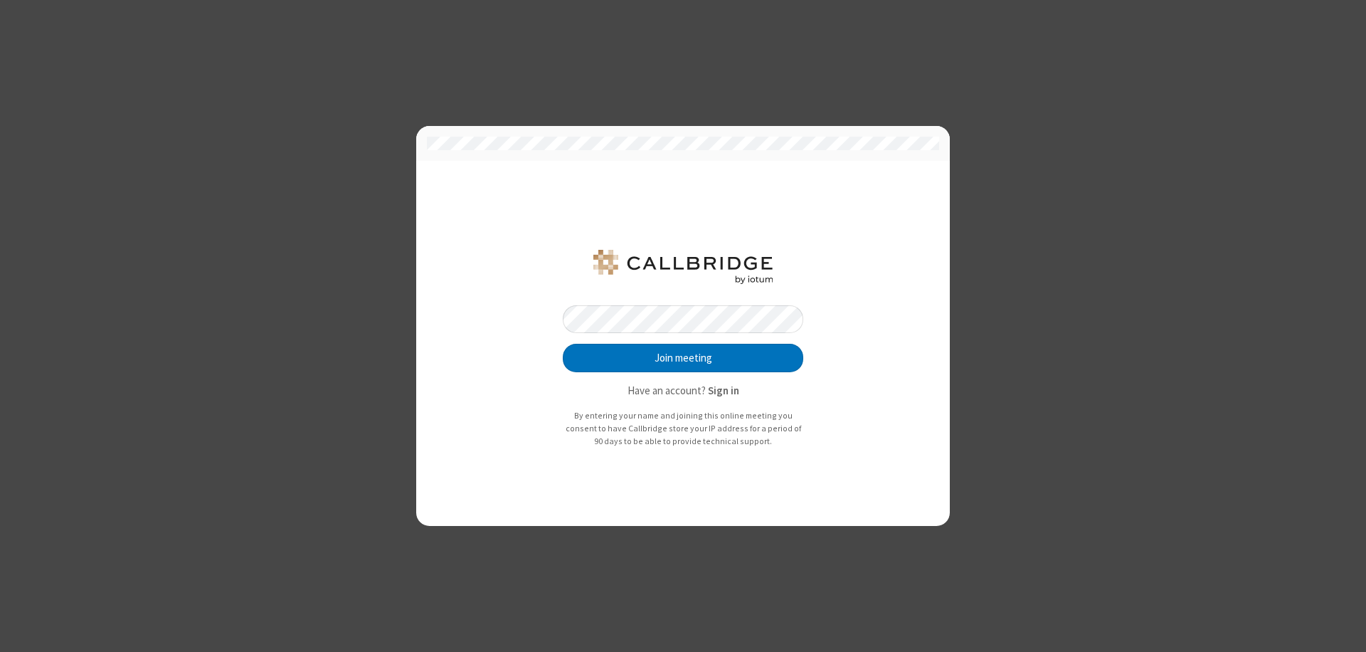 Image resolution: width=1366 pixels, height=652 pixels. I want to click on button: Join meeting, so click(683, 358).